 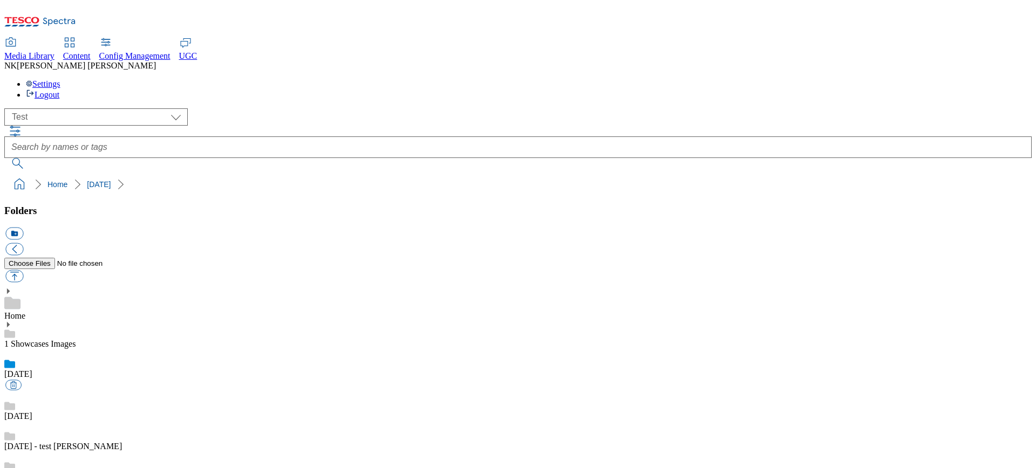 I want to click on span: Media Library, so click(x=29, y=56).